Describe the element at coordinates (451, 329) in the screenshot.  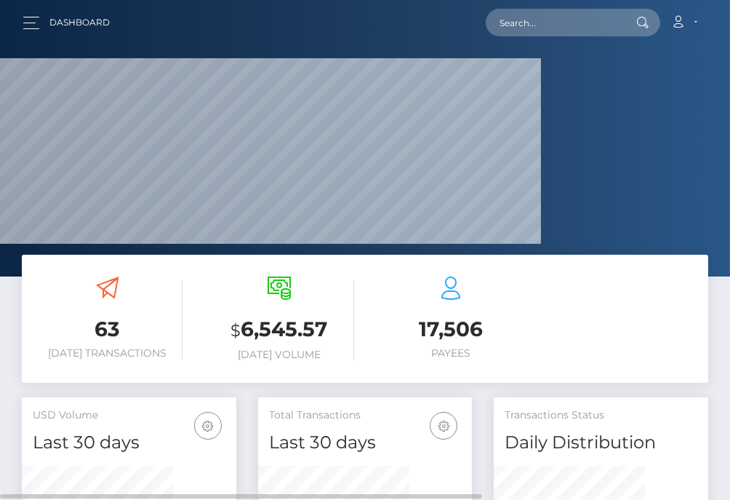
I see `h3: 17,506` at that location.